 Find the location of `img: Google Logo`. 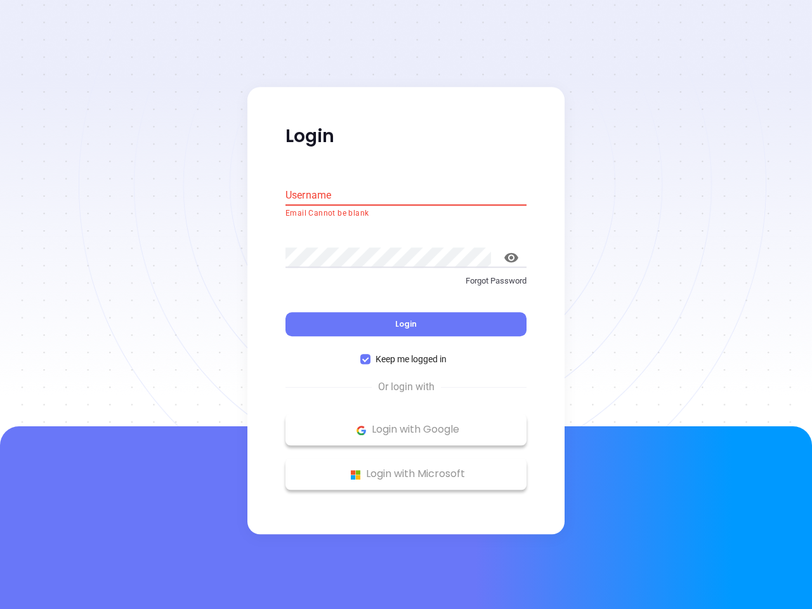

img: Google Logo is located at coordinates (361, 430).